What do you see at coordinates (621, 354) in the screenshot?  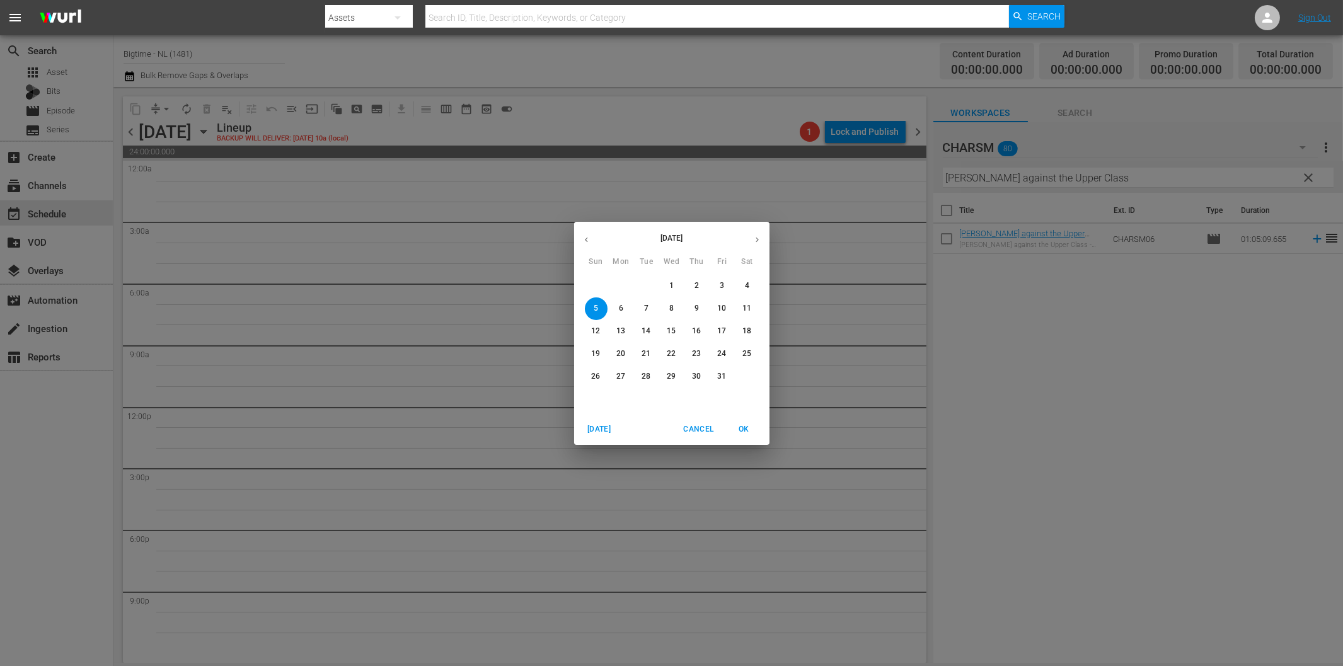 I see `button: 20` at bounding box center [621, 354].